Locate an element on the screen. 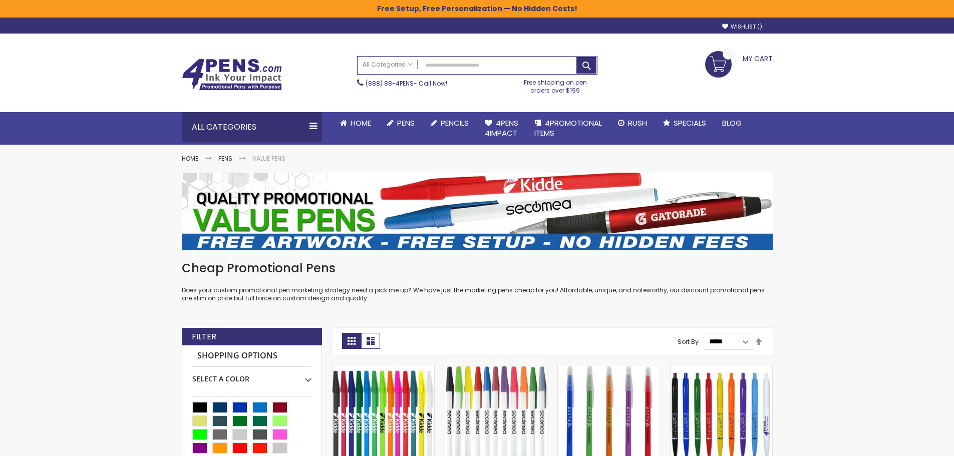 The image size is (954, 456). span: All Categories is located at coordinates (387, 65).